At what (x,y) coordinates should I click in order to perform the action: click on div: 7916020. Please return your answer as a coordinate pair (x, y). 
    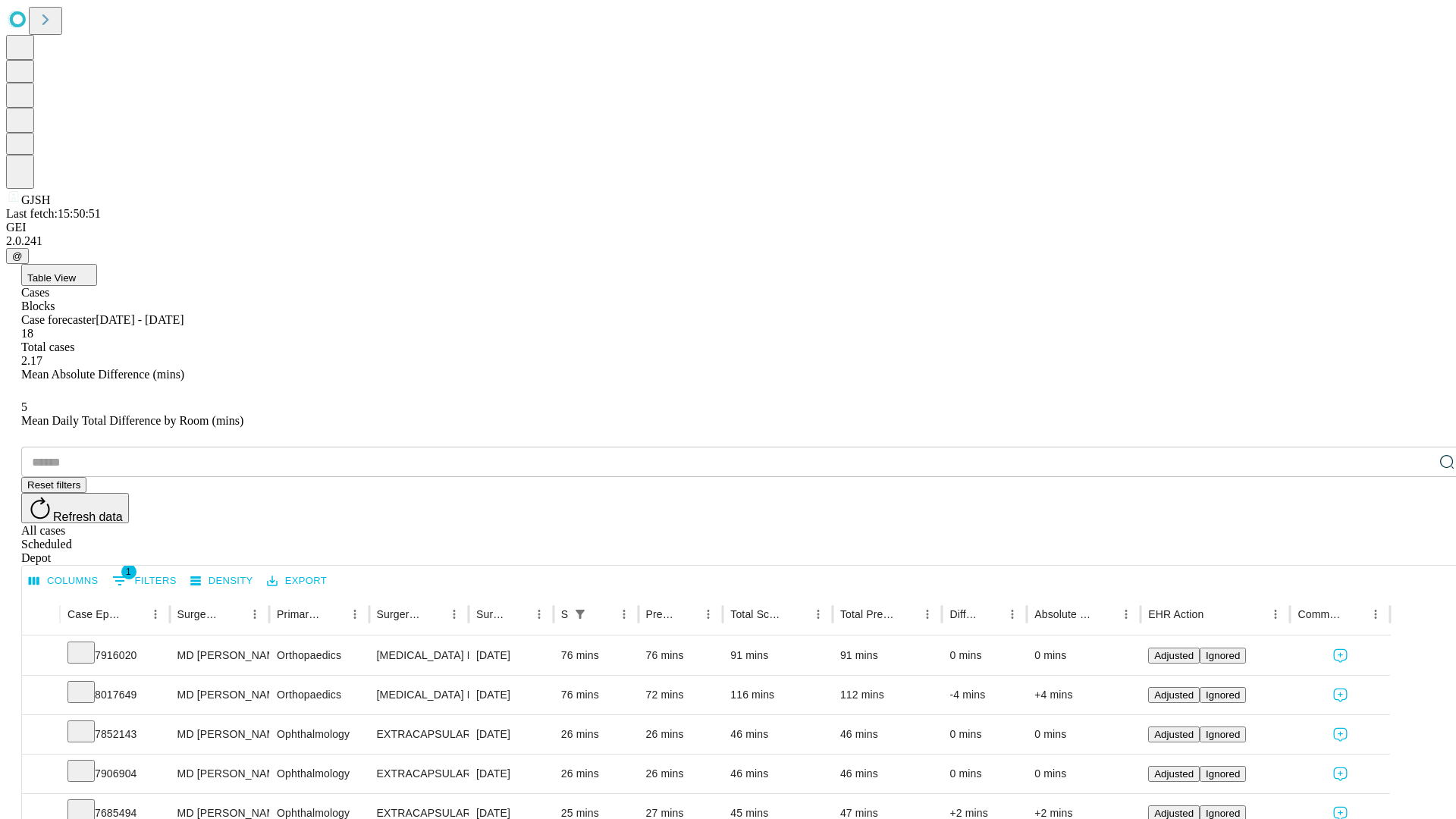
    Looking at the image, I should click on (115, 656).